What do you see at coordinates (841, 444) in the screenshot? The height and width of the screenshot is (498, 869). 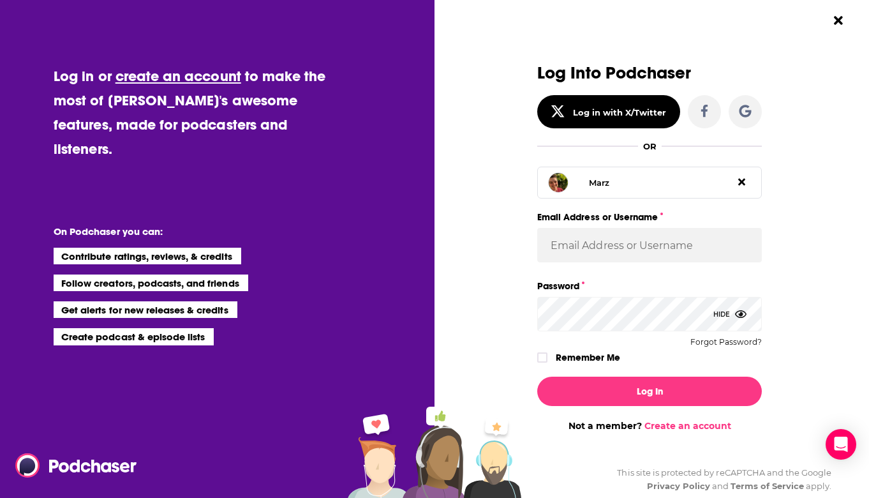 I see `div: Open Intercom Messenger` at bounding box center [841, 444].